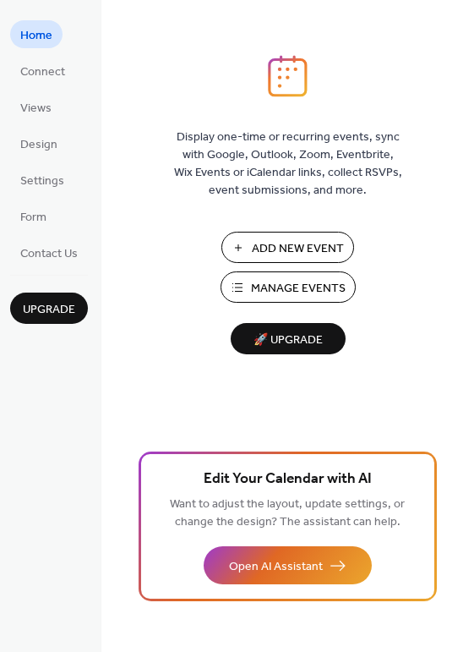  What do you see at coordinates (287, 565) in the screenshot?
I see `button: Open AI Assistant` at bounding box center [287, 565].